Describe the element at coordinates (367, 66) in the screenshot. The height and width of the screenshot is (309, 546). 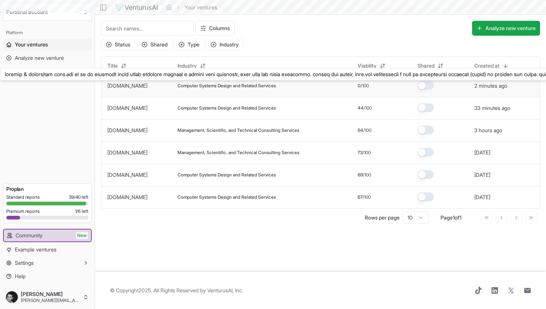
I see `span: Viability` at that location.